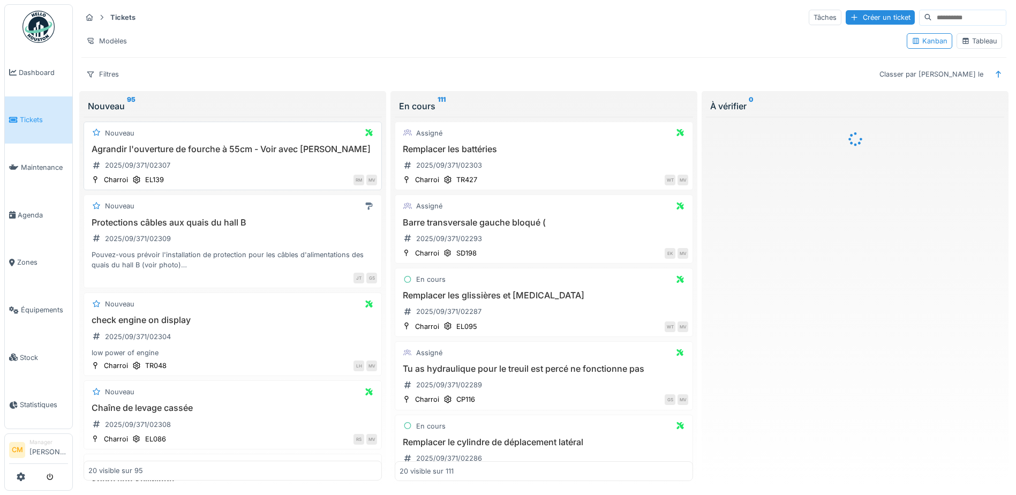 The width and height of the screenshot is (1016, 495). Describe the element at coordinates (42, 262) in the screenshot. I see `span: Zones` at that location.